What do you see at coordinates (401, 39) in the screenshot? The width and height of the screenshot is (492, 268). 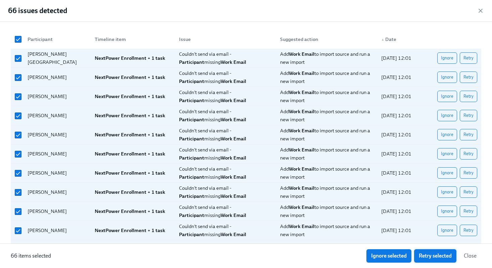 I see `div: ▲Date` at bounding box center [401, 39].